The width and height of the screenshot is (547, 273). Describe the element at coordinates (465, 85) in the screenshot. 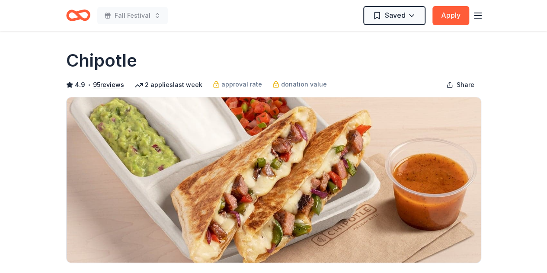

I see `span: Share` at that location.